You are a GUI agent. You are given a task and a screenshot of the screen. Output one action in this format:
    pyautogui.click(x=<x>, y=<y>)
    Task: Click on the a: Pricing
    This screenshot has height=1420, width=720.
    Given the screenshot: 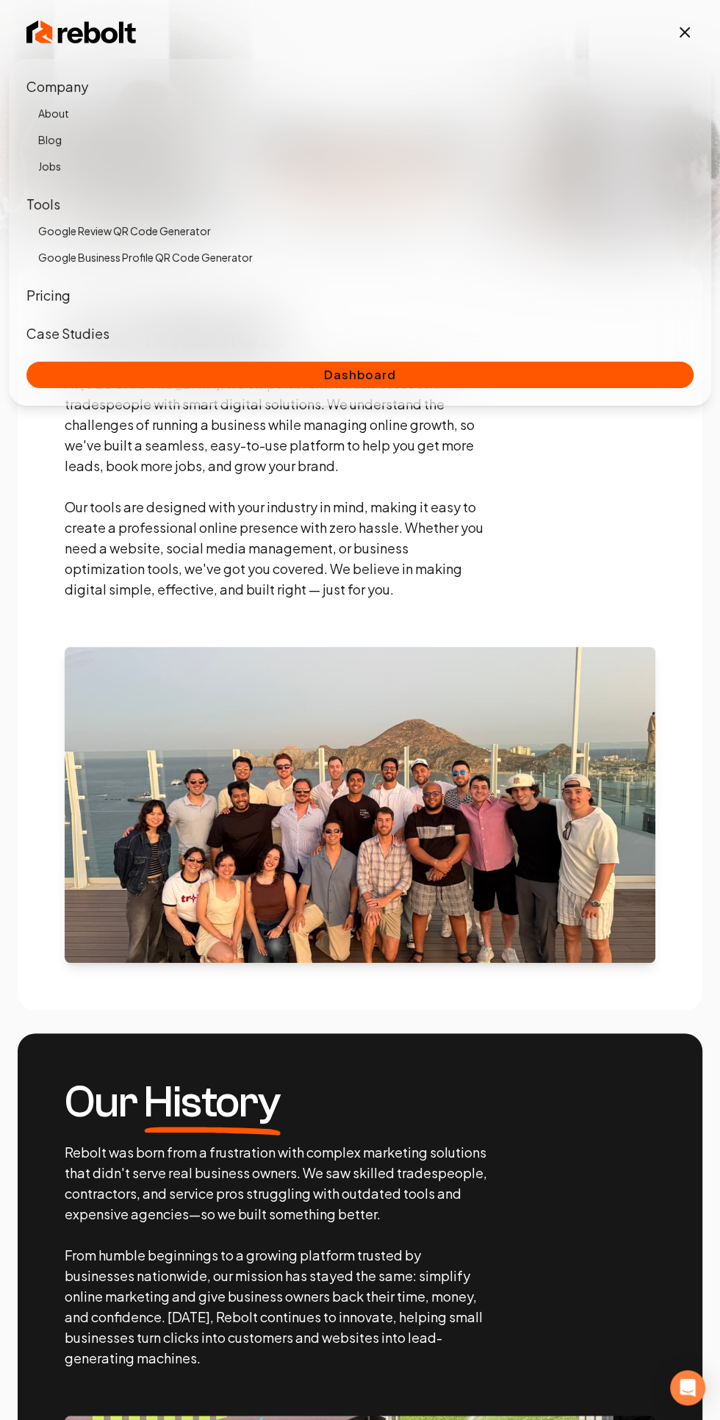 What is the action you would take?
    pyautogui.click(x=49, y=295)
    